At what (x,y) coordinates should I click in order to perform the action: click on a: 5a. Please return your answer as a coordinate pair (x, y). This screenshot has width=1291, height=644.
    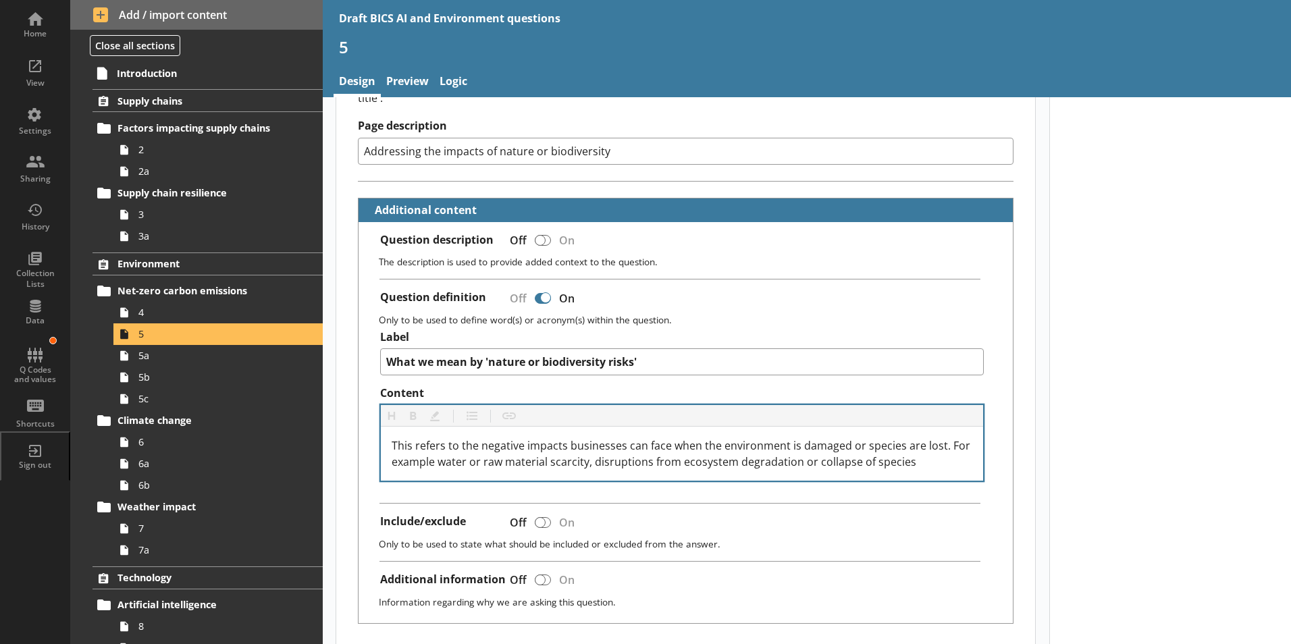
    Looking at the image, I should click on (218, 356).